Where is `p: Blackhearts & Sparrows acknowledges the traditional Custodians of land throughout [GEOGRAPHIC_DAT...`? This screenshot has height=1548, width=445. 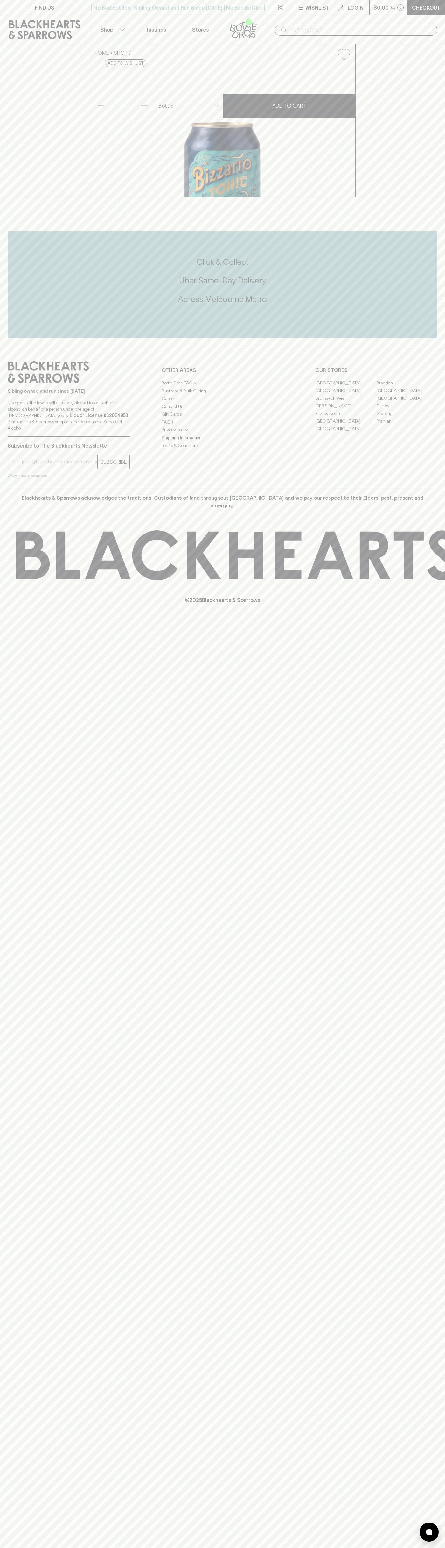 p: Blackhearts & Sparrows acknowledges the traditional Custodians of land throughout [GEOGRAPHIC_DAT... is located at coordinates (223, 502).